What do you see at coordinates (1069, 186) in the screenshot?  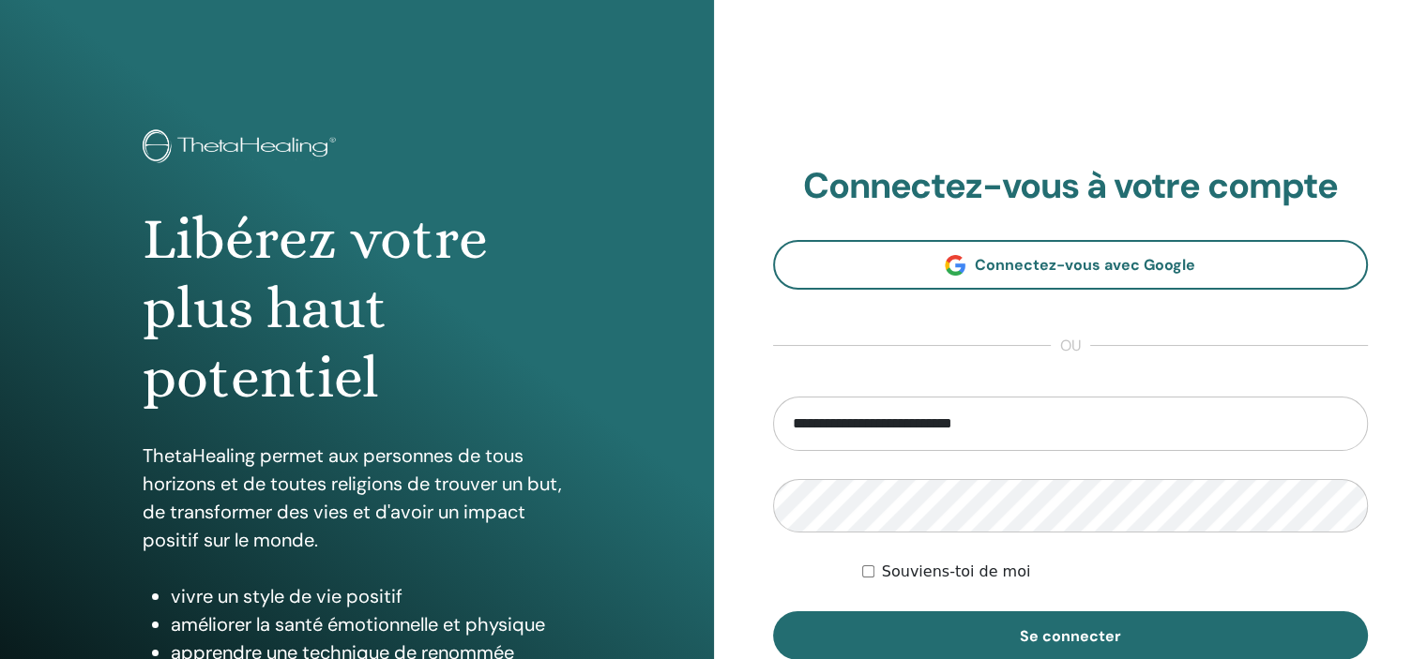 I see `font: Connectez-vous à votre compte` at bounding box center [1069, 186].